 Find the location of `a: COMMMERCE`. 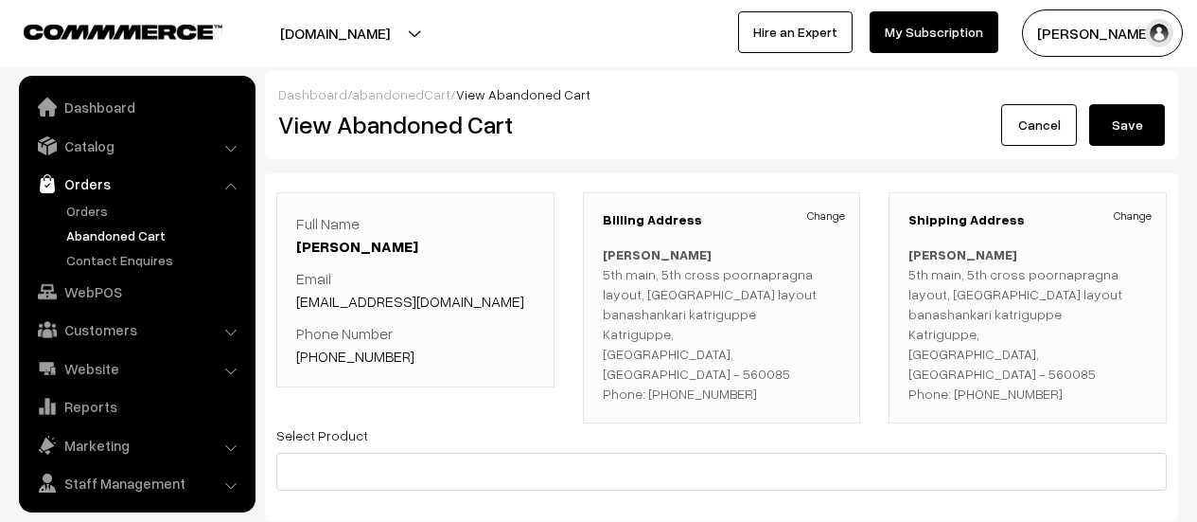

a: COMMMERCE is located at coordinates (106, 30).